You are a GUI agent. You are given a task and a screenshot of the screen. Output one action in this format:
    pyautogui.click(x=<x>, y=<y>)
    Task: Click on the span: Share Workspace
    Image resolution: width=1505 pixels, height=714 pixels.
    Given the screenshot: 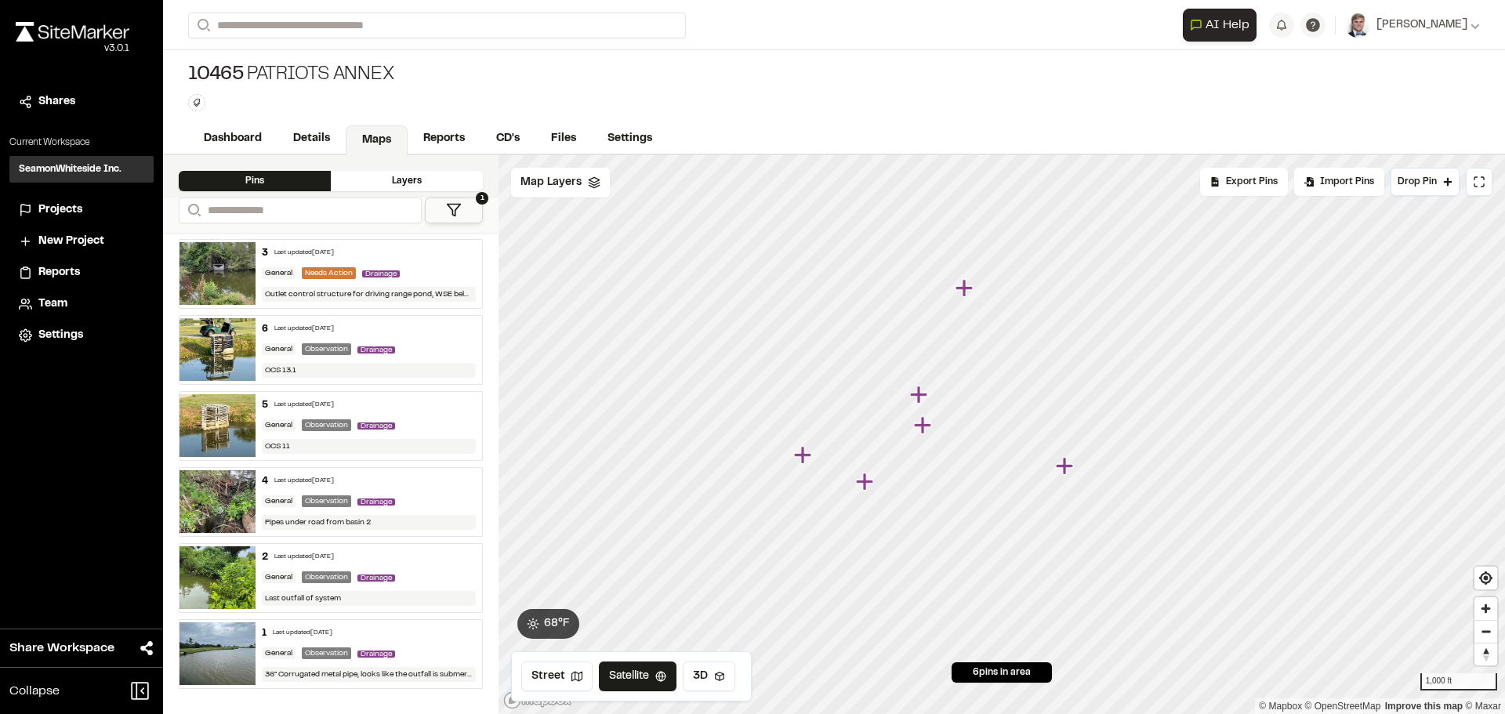 What is the action you would take?
    pyautogui.click(x=62, y=648)
    